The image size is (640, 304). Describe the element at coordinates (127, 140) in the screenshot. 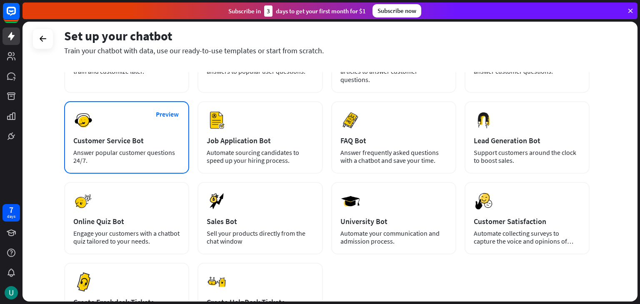

I see `div: Customer Service Bot` at that location.